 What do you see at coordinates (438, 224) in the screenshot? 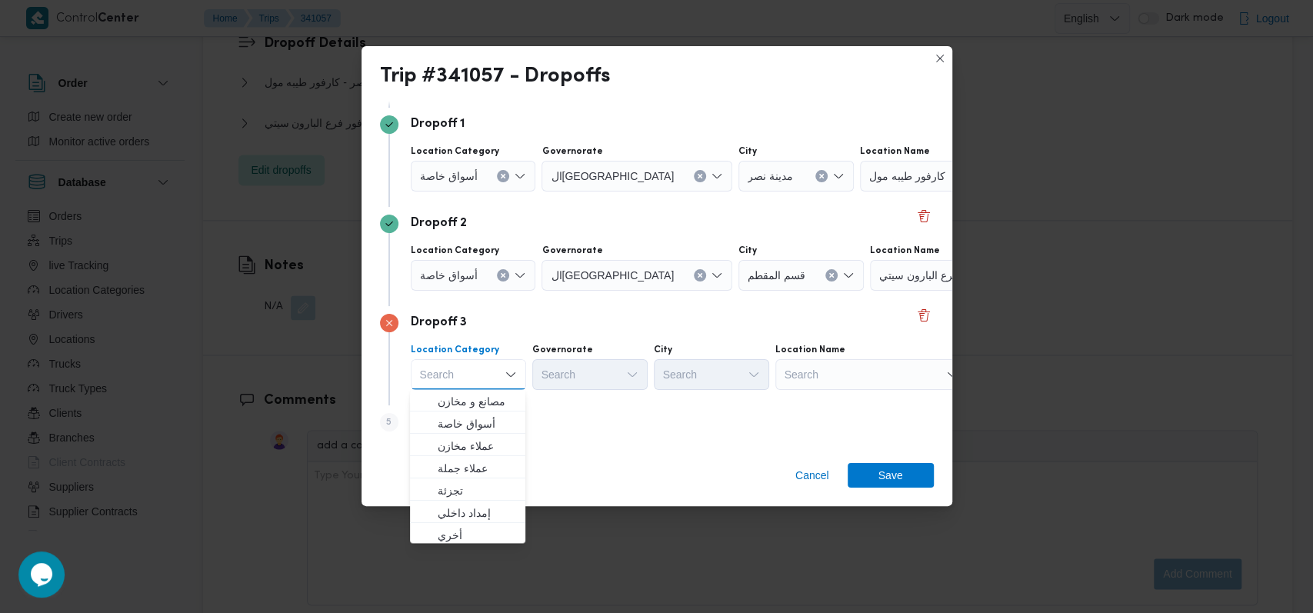
I see `p: Dropoff 2` at bounding box center [438, 224].